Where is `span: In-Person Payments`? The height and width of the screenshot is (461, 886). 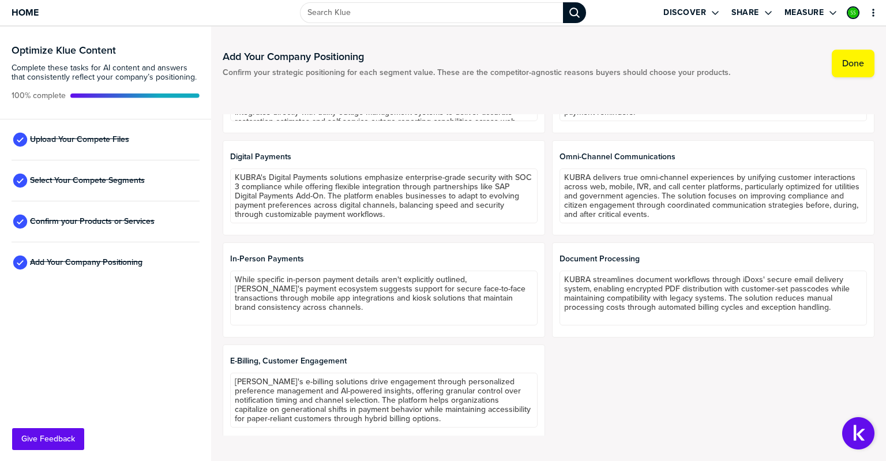
span: In-Person Payments is located at coordinates (383, 259).